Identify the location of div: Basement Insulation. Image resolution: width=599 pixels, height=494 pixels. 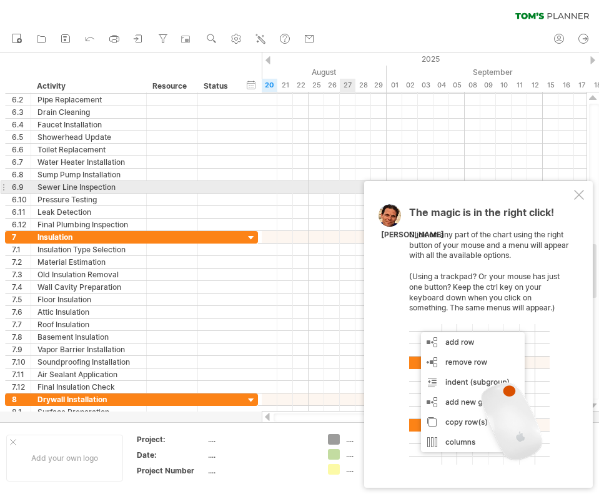
(89, 337).